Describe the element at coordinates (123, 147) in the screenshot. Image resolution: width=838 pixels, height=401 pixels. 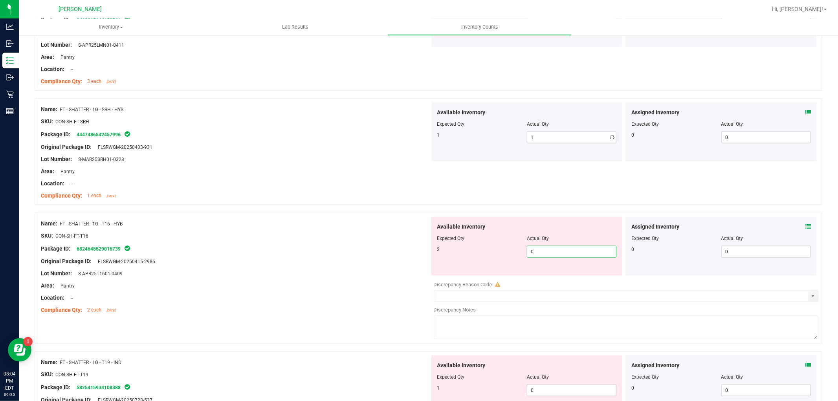
I see `span: FLSRWGM-20250403-931` at that location.